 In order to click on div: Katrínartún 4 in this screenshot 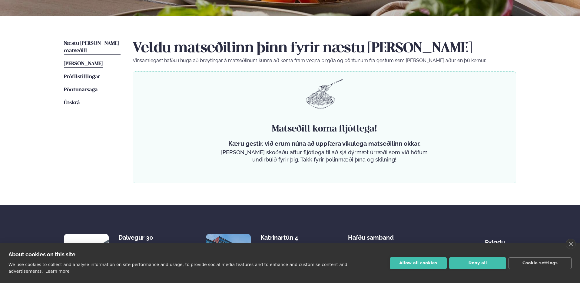, I will do `click(284, 237)`.